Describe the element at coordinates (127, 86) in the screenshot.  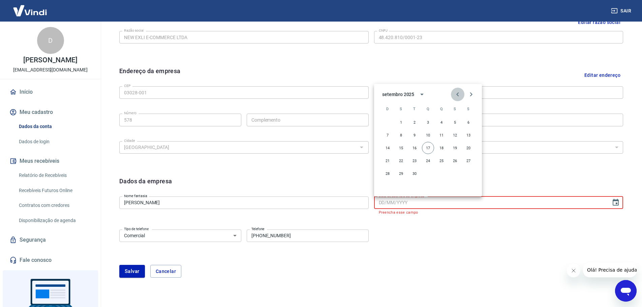
I see `label: CEP` at that location.